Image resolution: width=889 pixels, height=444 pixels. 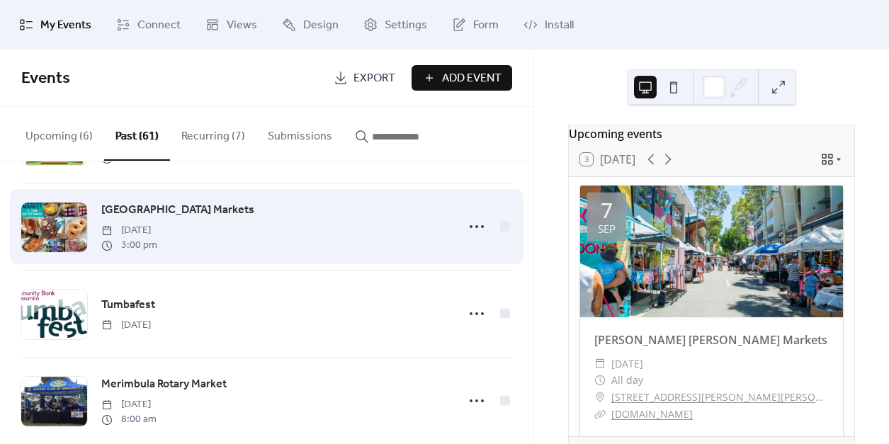 I want to click on button: Past (61), so click(x=137, y=134).